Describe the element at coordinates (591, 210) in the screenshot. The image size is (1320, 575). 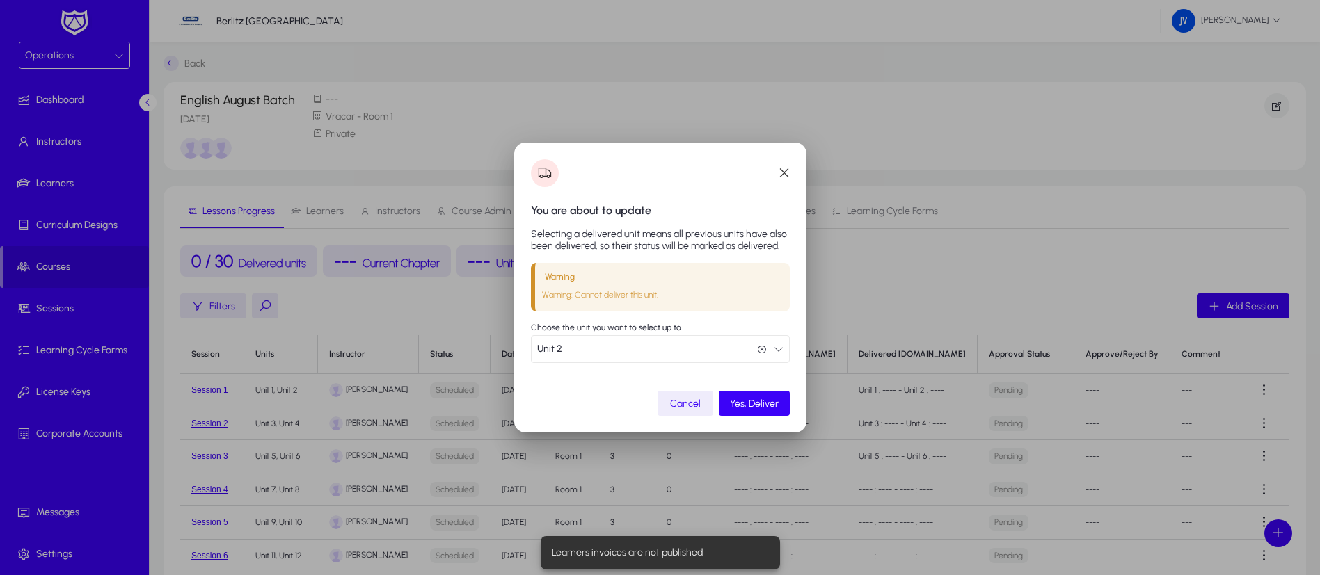
I see `span: You are about to update` at that location.